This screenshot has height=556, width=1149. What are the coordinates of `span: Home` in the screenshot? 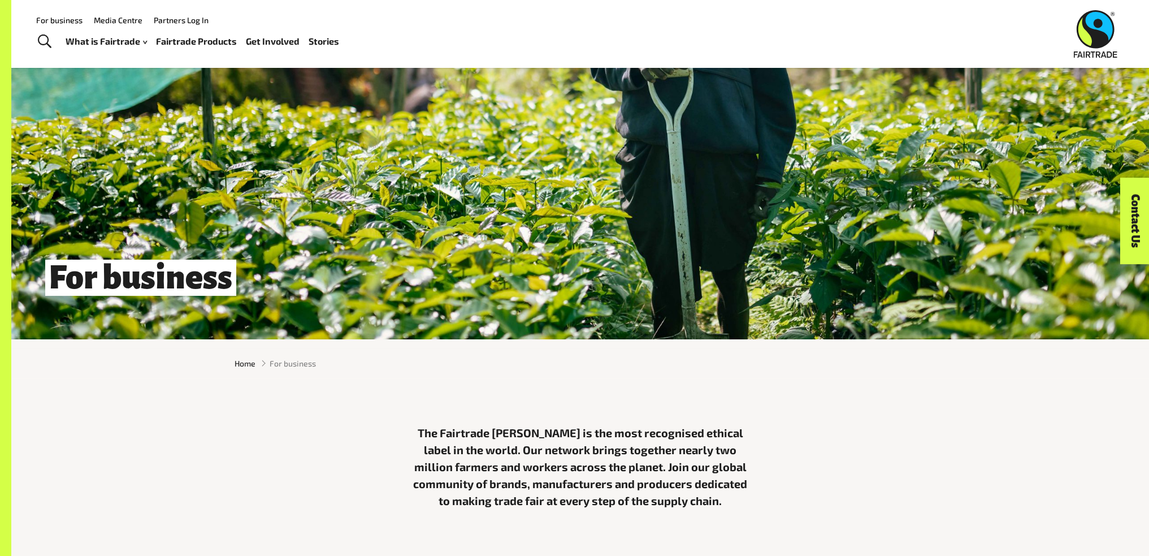 It's located at (245, 363).